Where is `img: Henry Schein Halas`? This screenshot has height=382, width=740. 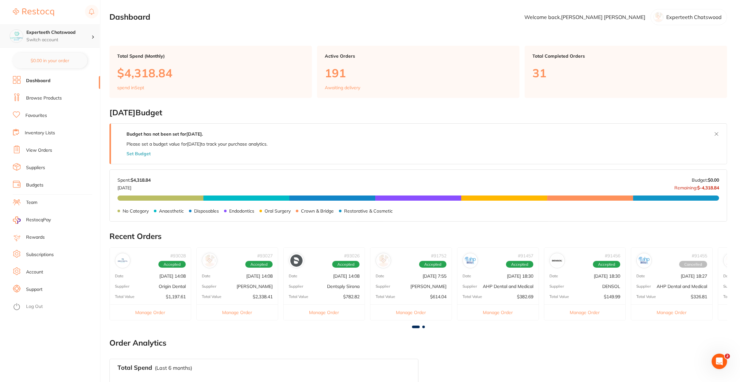
img: Henry Schein Halas is located at coordinates (731, 260).